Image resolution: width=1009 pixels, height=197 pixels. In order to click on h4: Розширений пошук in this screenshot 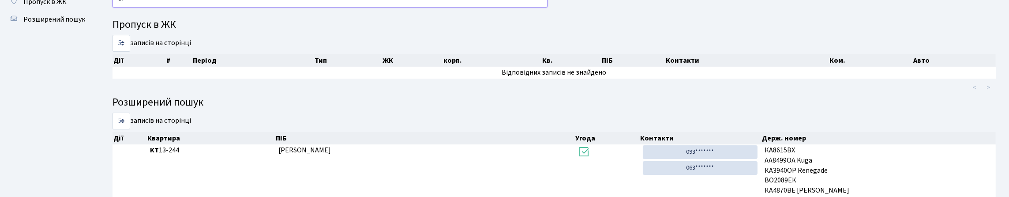, I will do `click(554, 102)`.